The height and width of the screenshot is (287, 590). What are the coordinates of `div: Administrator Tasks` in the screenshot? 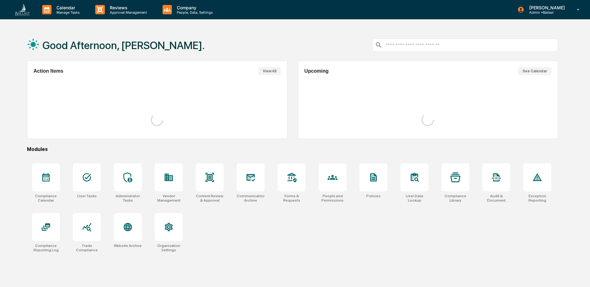 It's located at (128, 198).